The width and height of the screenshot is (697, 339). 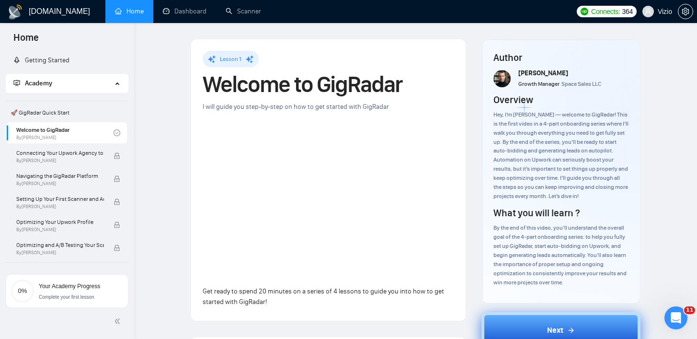 I want to click on span: Connects:, so click(x=606, y=11).